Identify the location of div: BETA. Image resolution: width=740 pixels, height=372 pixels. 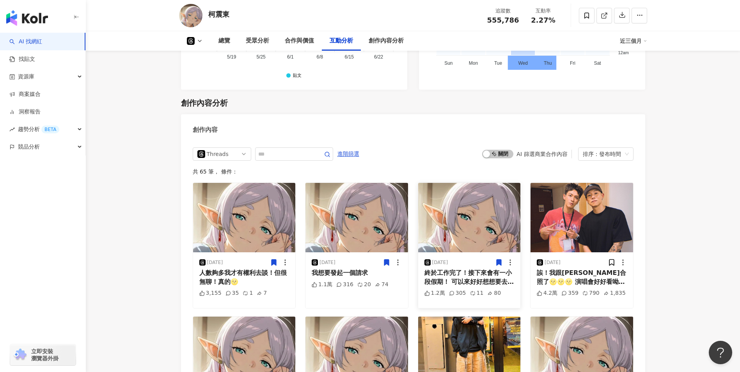
(50, 129).